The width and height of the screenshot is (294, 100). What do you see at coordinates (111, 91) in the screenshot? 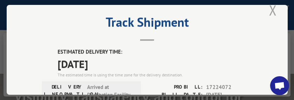
I see `span: Arrived at Destination Facility` at bounding box center [111, 91].